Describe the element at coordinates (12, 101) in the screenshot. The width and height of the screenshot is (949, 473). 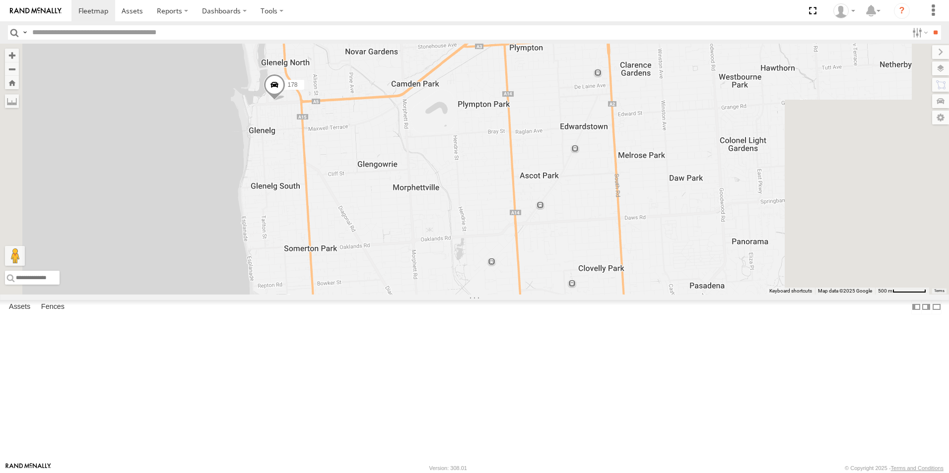
I see `label: Measure` at that location.